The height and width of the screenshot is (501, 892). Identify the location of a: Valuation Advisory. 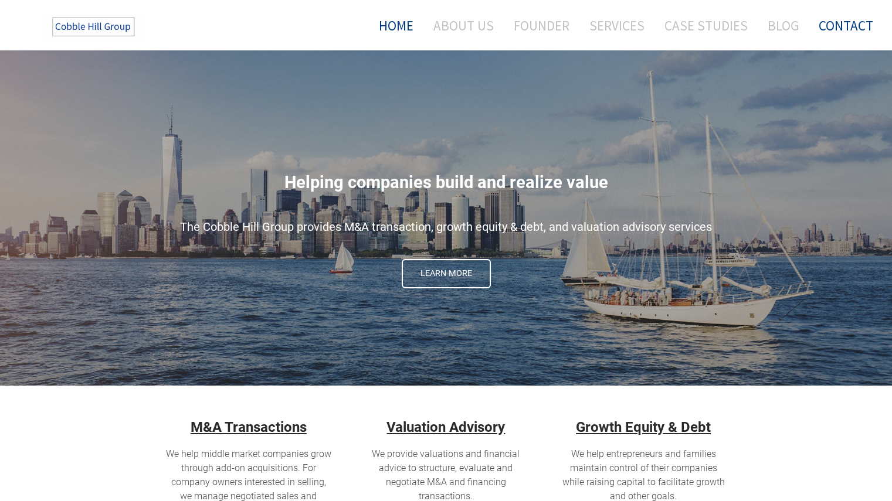
(446, 427).